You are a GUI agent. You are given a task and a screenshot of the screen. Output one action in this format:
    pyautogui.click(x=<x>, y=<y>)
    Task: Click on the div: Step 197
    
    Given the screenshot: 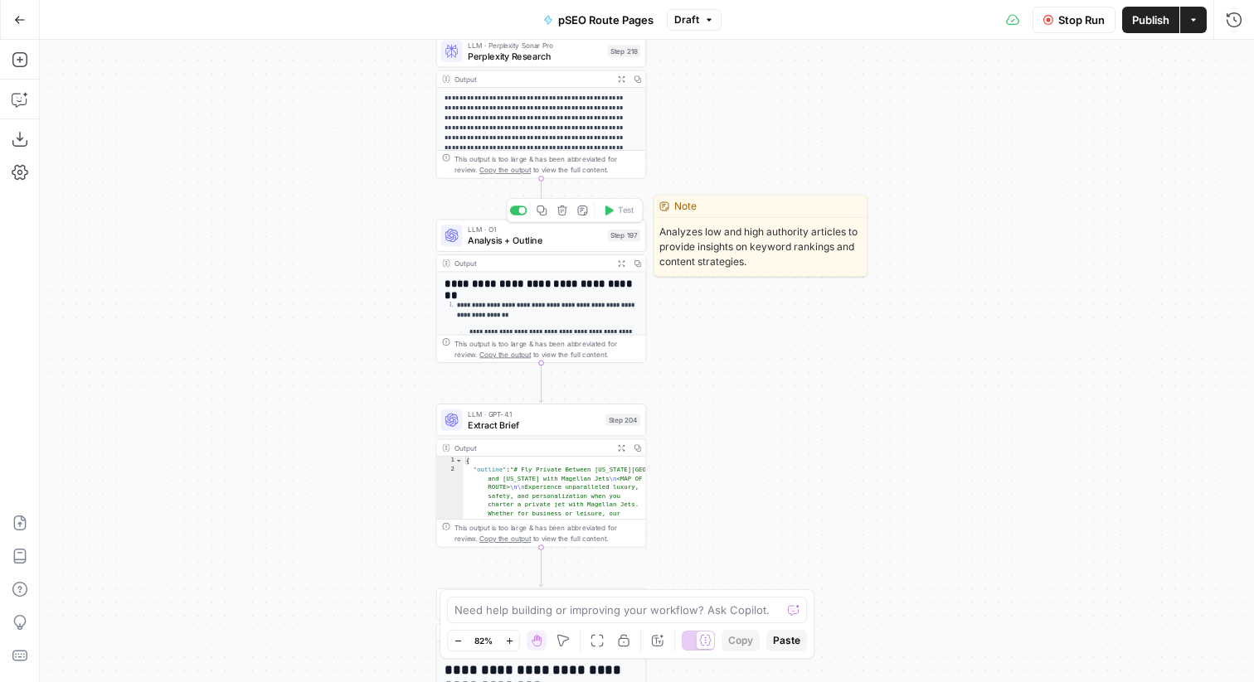 What is the action you would take?
    pyautogui.click(x=624, y=236)
    